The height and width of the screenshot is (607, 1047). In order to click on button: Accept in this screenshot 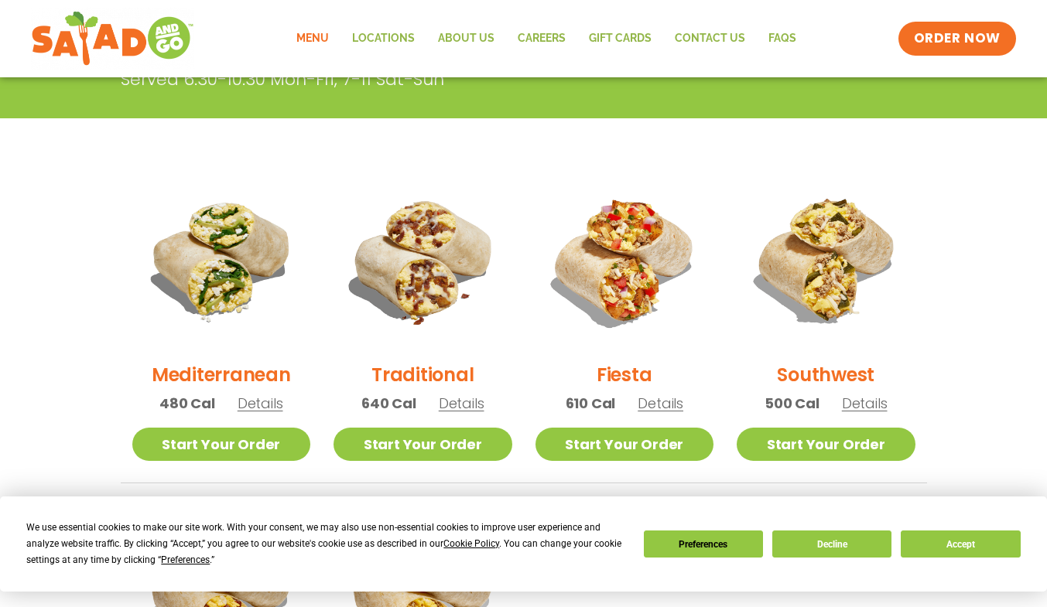, I will do `click(960, 544)`.